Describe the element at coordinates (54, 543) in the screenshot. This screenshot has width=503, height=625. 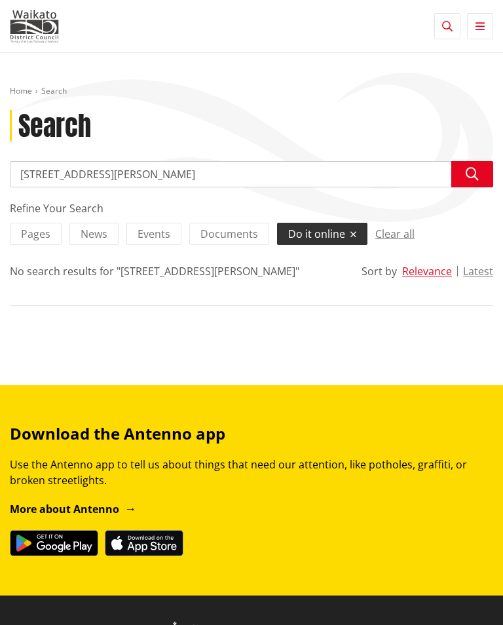
I see `img: Get it on Google Play` at that location.